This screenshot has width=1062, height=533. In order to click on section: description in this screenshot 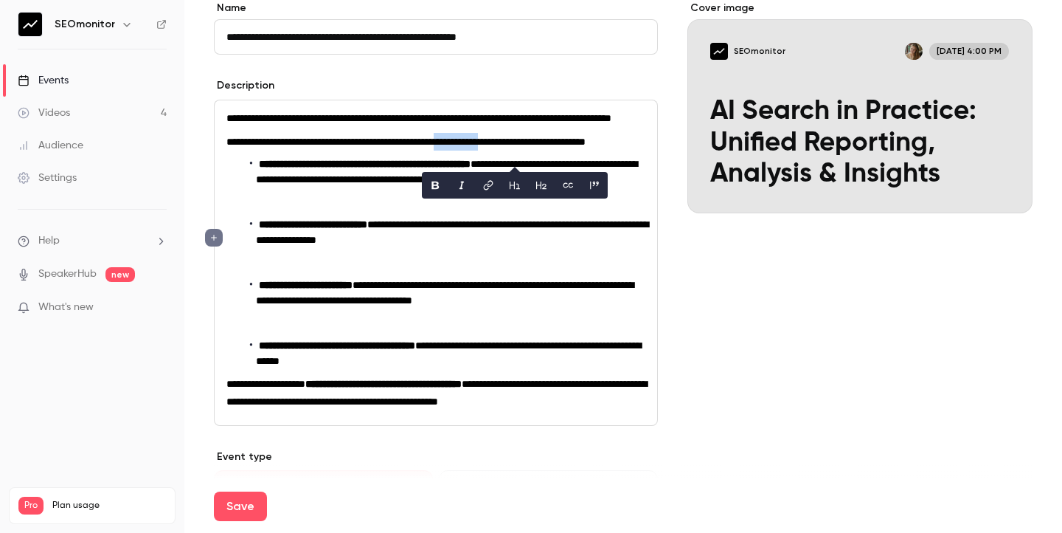, I will do `click(436, 263)`.